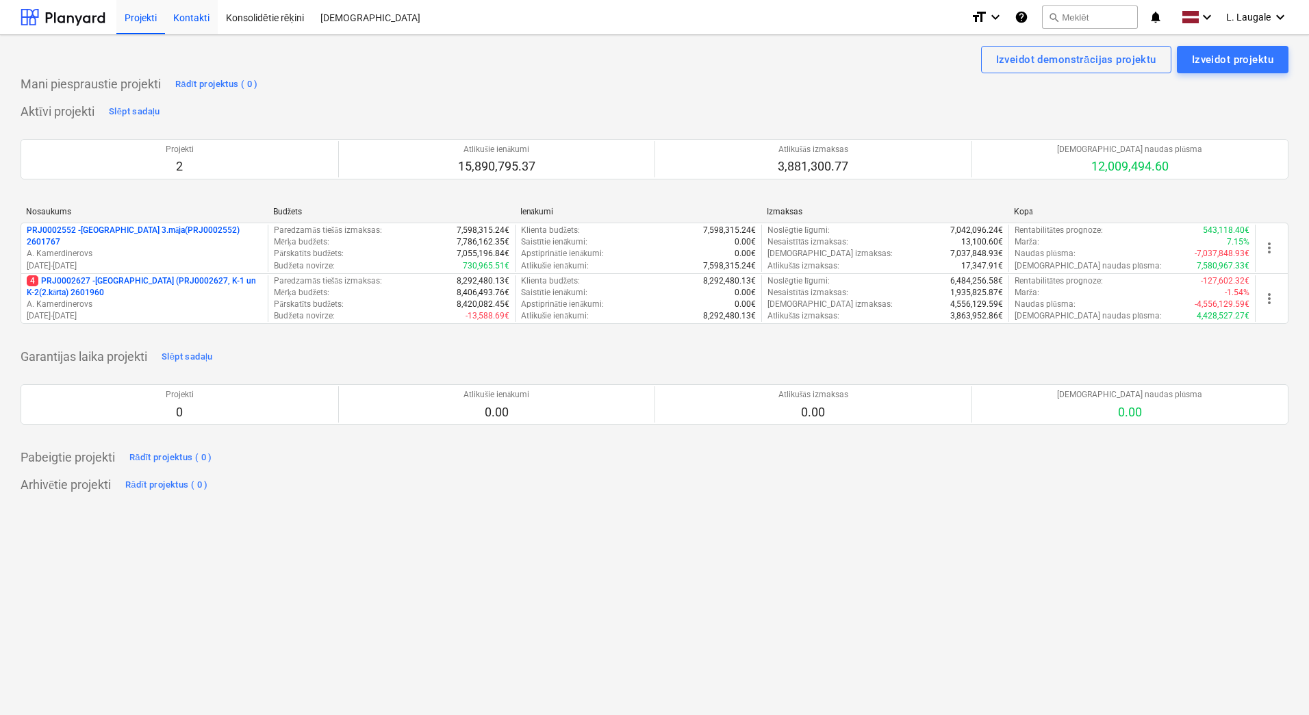 Image resolution: width=1309 pixels, height=715 pixels. I want to click on div: Nosaukums, so click(144, 212).